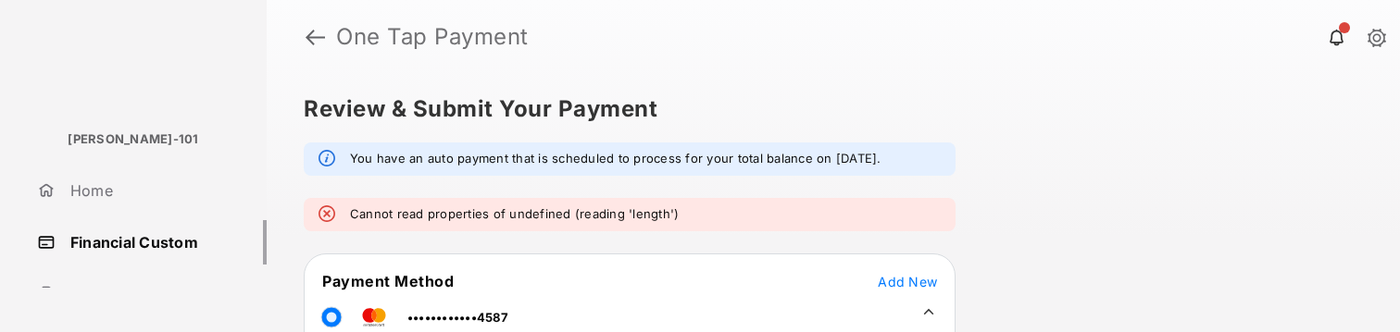 This screenshot has height=332, width=1400. What do you see at coordinates (148, 191) in the screenshot?
I see `a: Home` at bounding box center [148, 191].